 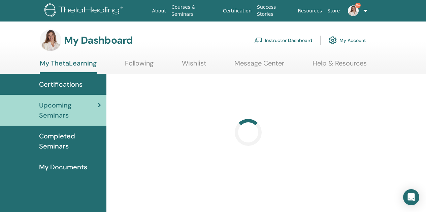 What do you see at coordinates (84, 11) in the screenshot?
I see `img: logo.png` at bounding box center [84, 11].